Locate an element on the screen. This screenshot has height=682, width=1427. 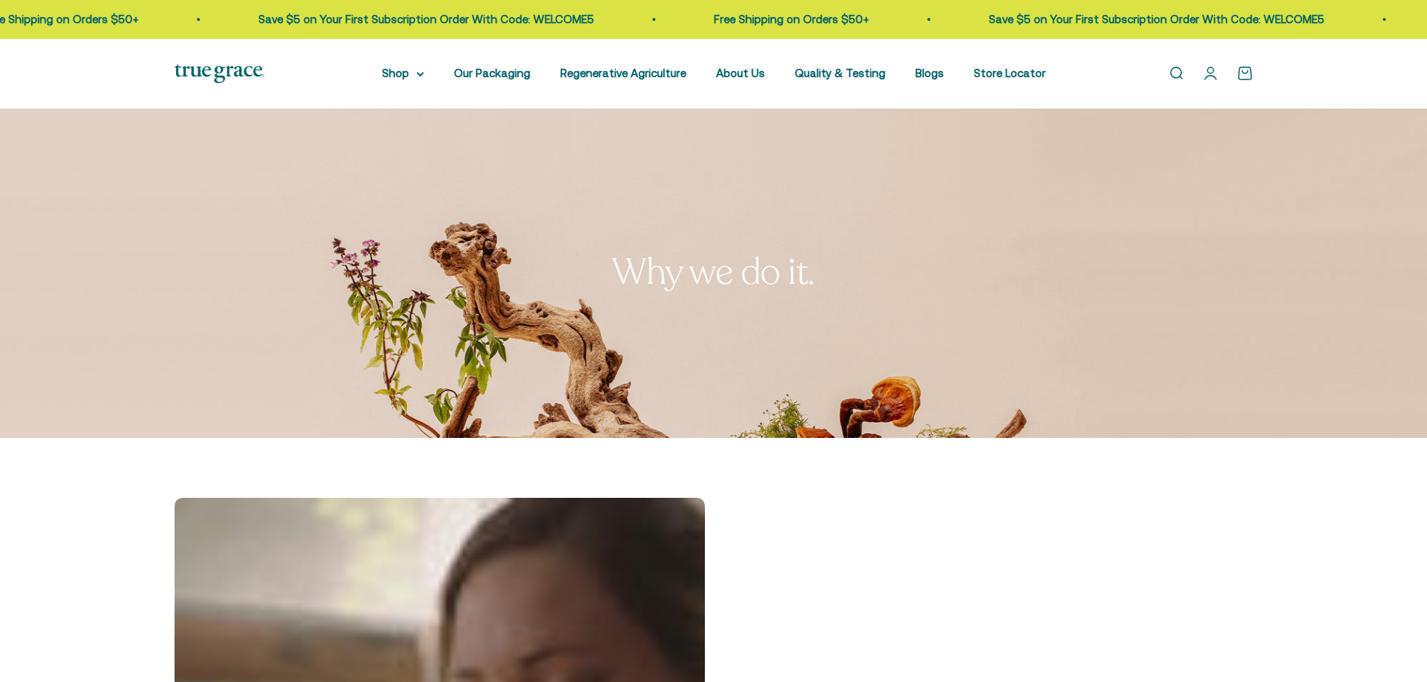
a: Quality & Testing is located at coordinates (839, 73).